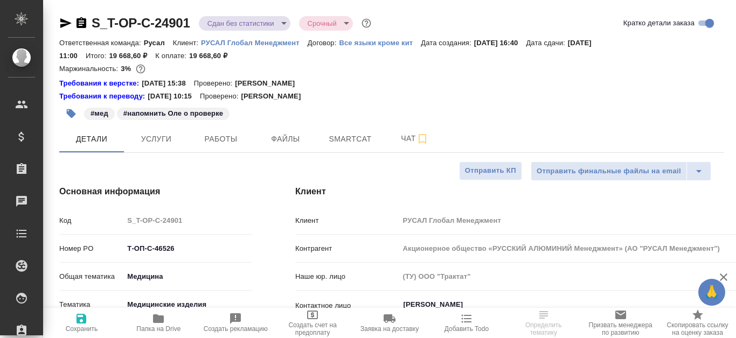 The height and width of the screenshot is (338, 736). Describe the element at coordinates (173, 113) in the screenshot. I see `span: напомнить Оле о проверке` at that location.